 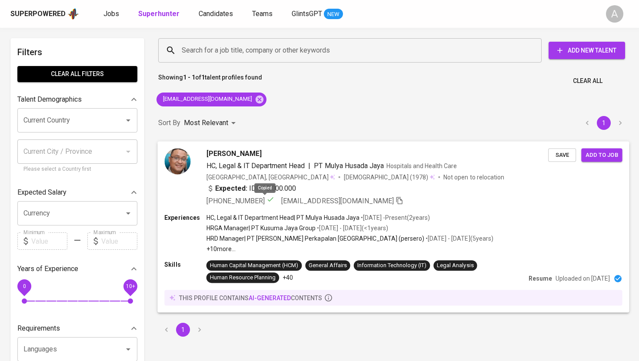 I want to click on span: Candidates, so click(x=216, y=13).